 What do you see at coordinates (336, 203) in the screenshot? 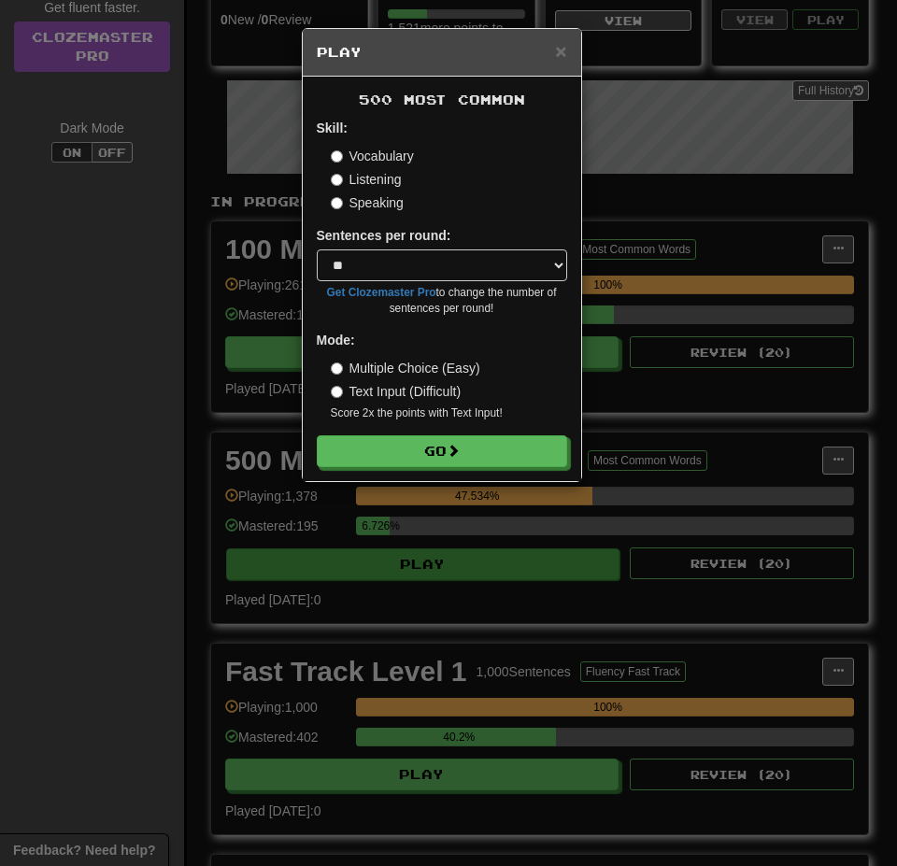
I see `input: Speaking` at bounding box center [336, 203].